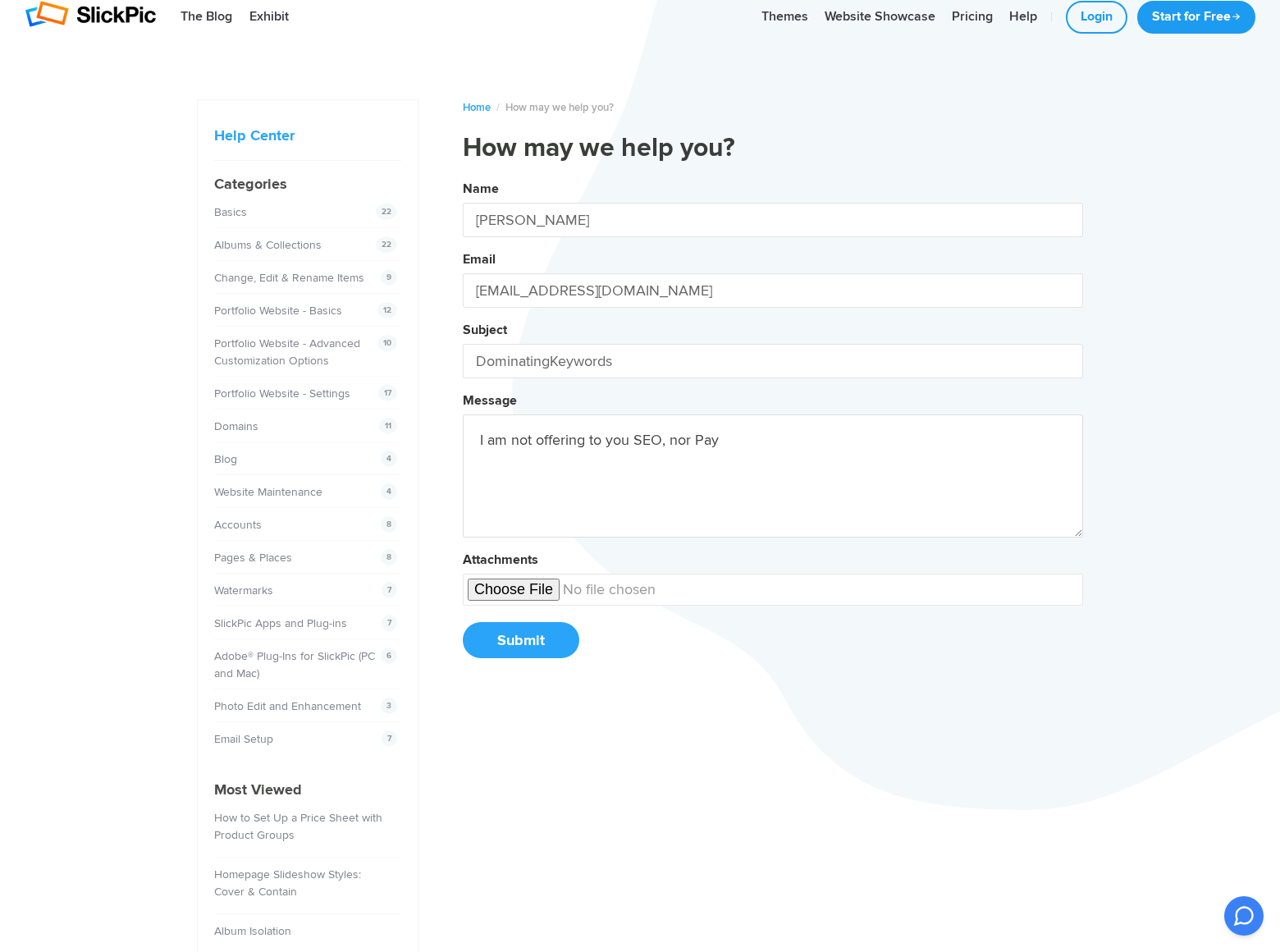 The width and height of the screenshot is (1280, 952). Describe the element at coordinates (485, 330) in the screenshot. I see `label: Subject` at that location.